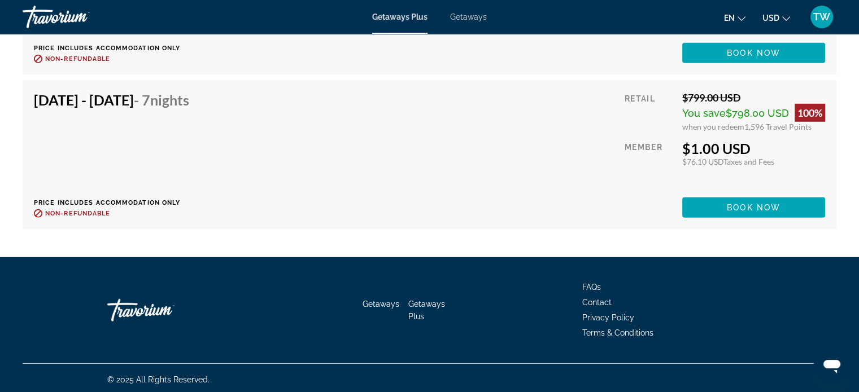 This screenshot has height=392, width=859. Describe the element at coordinates (161, 100) in the screenshot. I see `span: - 7` at that location.